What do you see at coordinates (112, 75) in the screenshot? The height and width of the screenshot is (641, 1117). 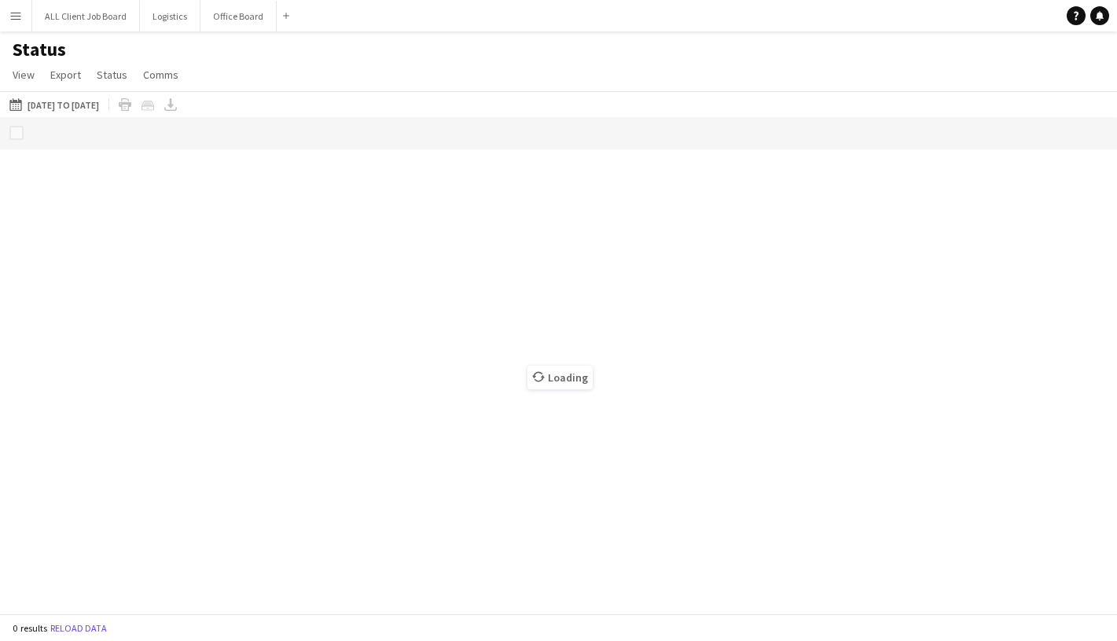 I see `a: Status` at bounding box center [112, 75].